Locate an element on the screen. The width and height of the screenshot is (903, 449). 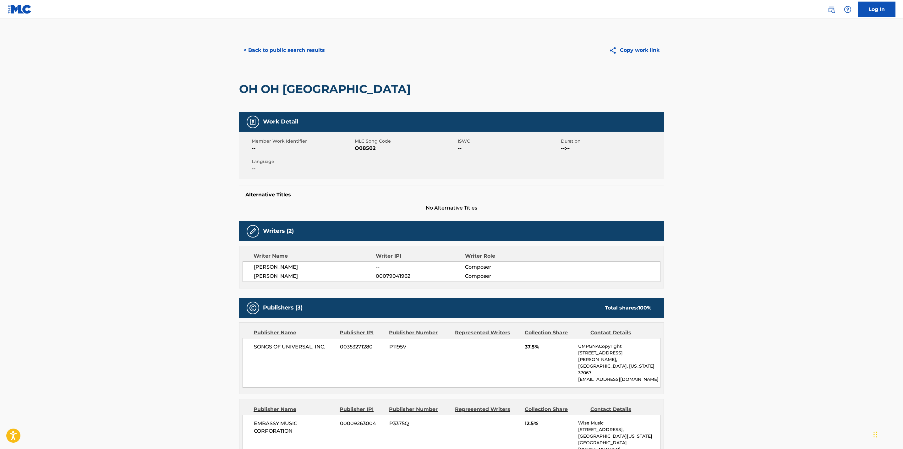
img: Copy work link is located at coordinates (614, 50).